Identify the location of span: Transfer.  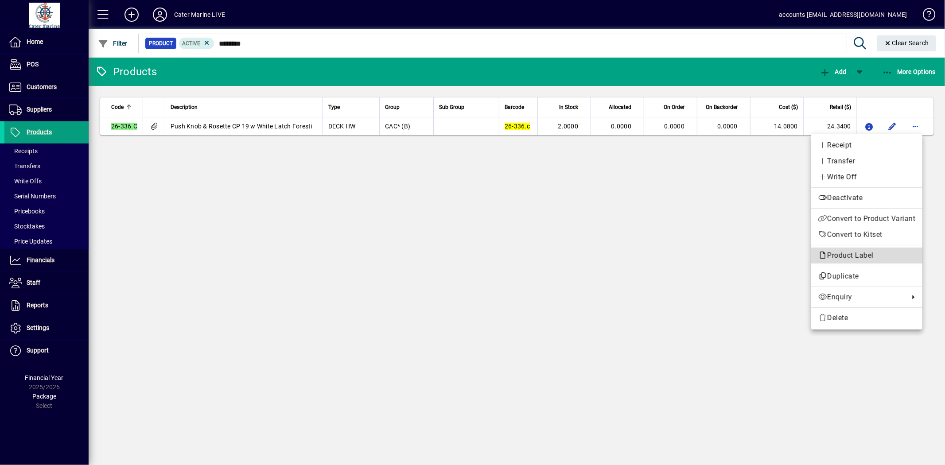
(866, 161).